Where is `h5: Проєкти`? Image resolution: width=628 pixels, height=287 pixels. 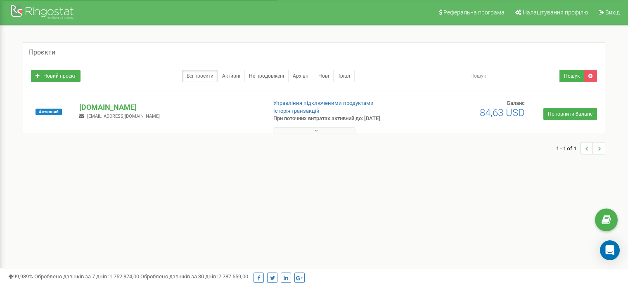
h5: Проєкти is located at coordinates (42, 52).